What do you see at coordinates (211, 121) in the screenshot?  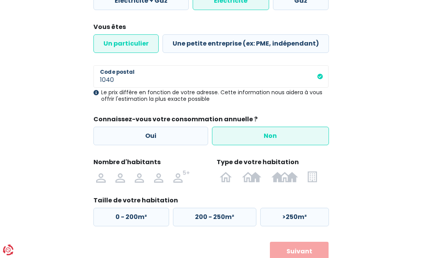 I see `legend: Connaissez-vous votre consommation annuelle ?` at bounding box center [211, 121].